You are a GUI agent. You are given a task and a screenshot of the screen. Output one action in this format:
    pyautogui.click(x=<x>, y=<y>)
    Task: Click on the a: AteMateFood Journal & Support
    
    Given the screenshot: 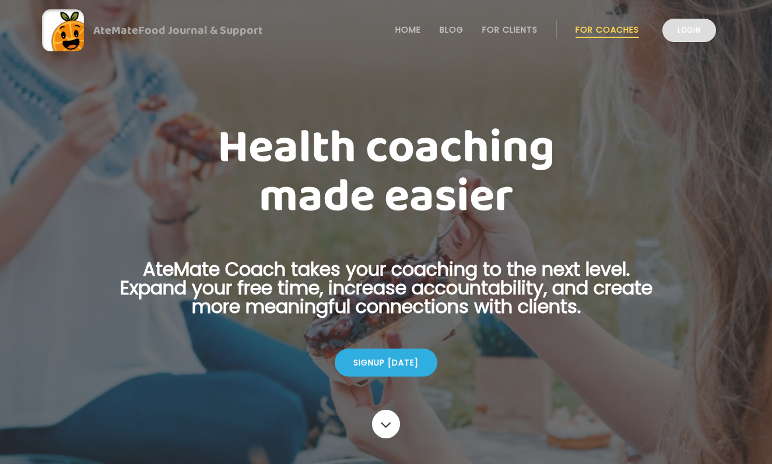 What is the action you would take?
    pyautogui.click(x=386, y=30)
    